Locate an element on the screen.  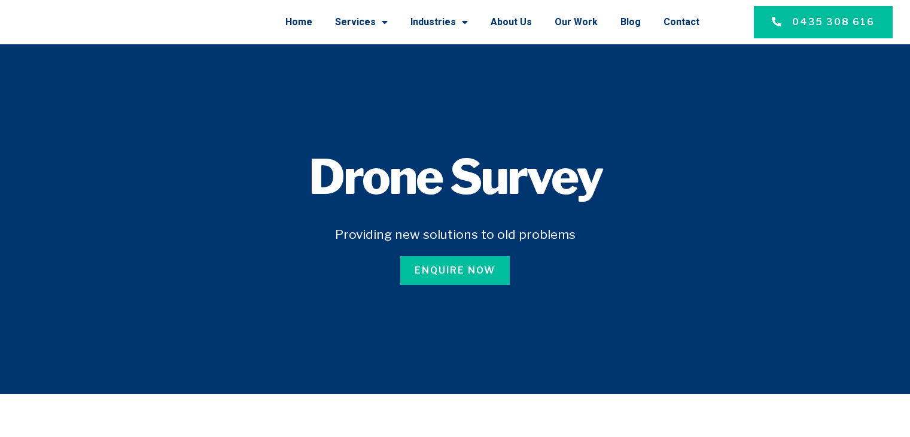
a: Contact is located at coordinates (681, 22).